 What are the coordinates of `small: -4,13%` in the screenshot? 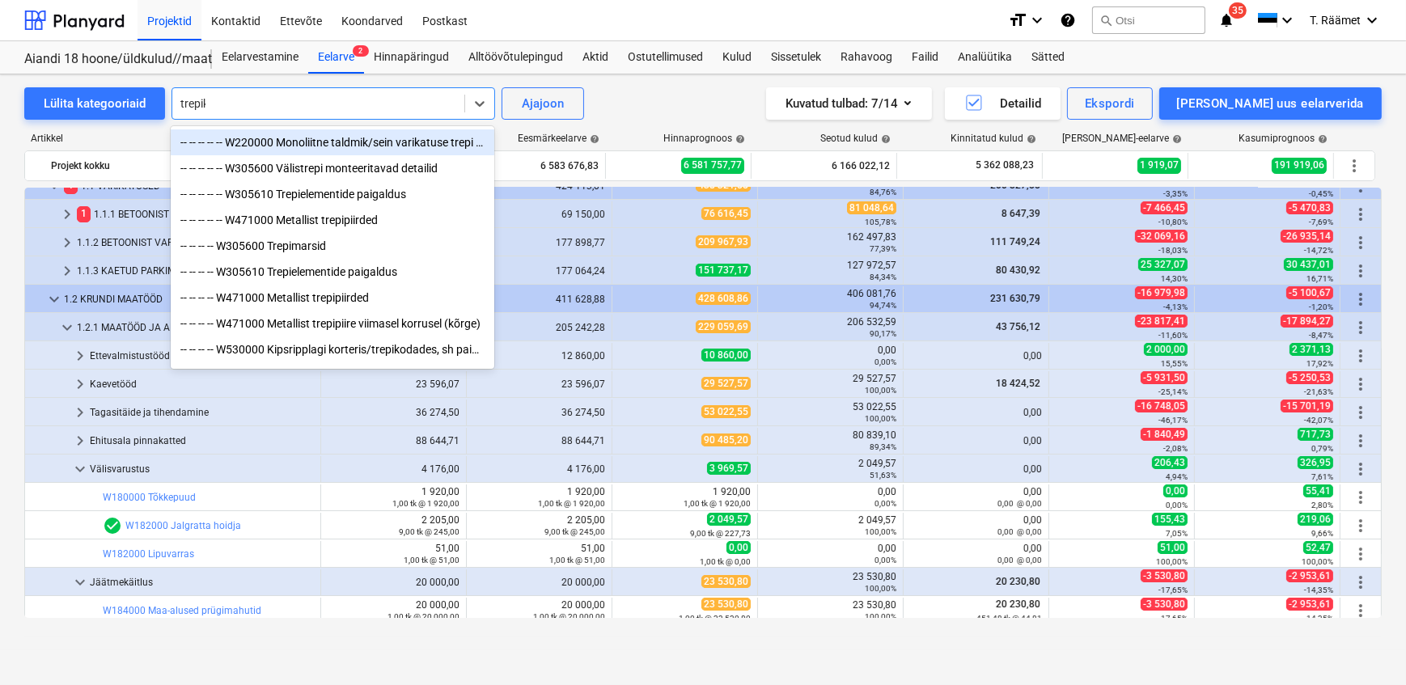 It's located at (1175, 307).